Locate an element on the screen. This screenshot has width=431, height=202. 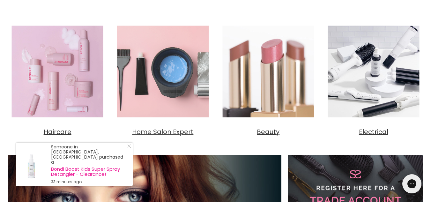
a: Visit product page is located at coordinates (32, 164).